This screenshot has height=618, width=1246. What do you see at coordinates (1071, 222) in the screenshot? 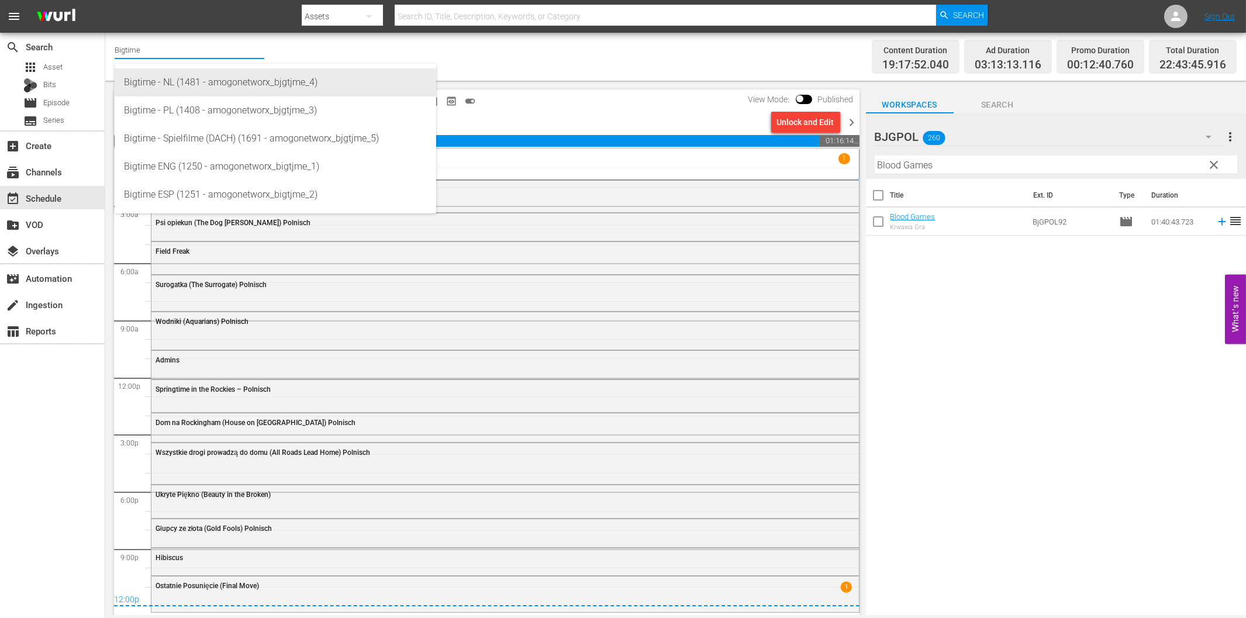
I see `td: BjGPOL92` at bounding box center [1071, 222].